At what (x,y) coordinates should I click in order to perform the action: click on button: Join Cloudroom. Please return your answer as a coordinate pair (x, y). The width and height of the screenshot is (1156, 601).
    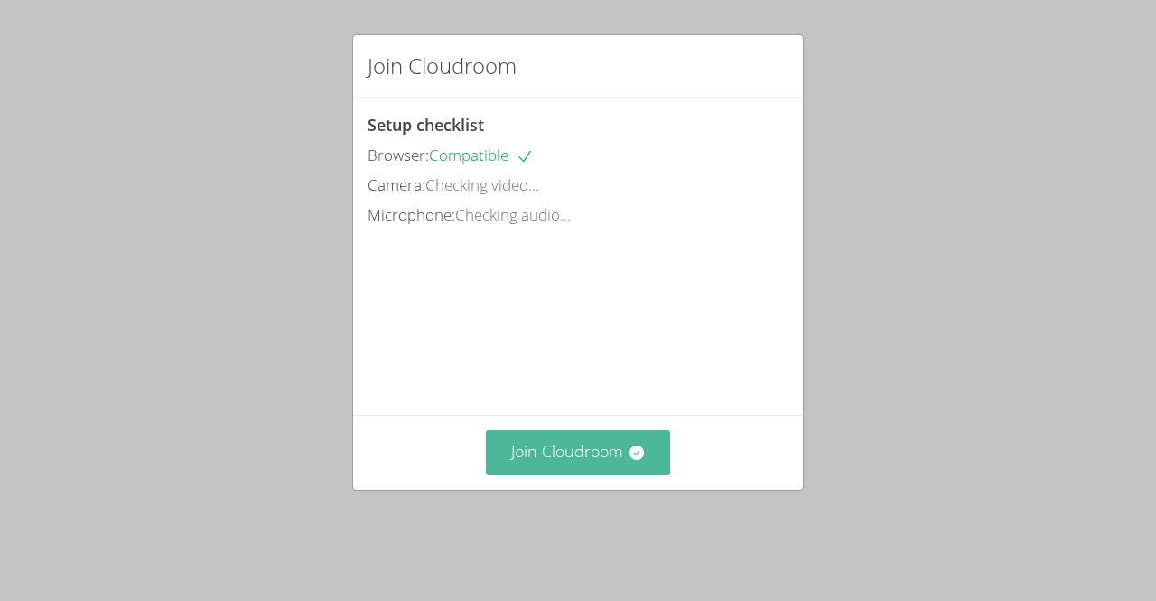
    Looking at the image, I should click on (578, 452).